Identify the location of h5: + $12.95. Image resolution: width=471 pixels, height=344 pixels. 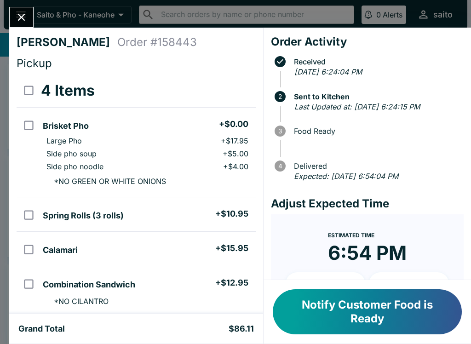
(232, 283).